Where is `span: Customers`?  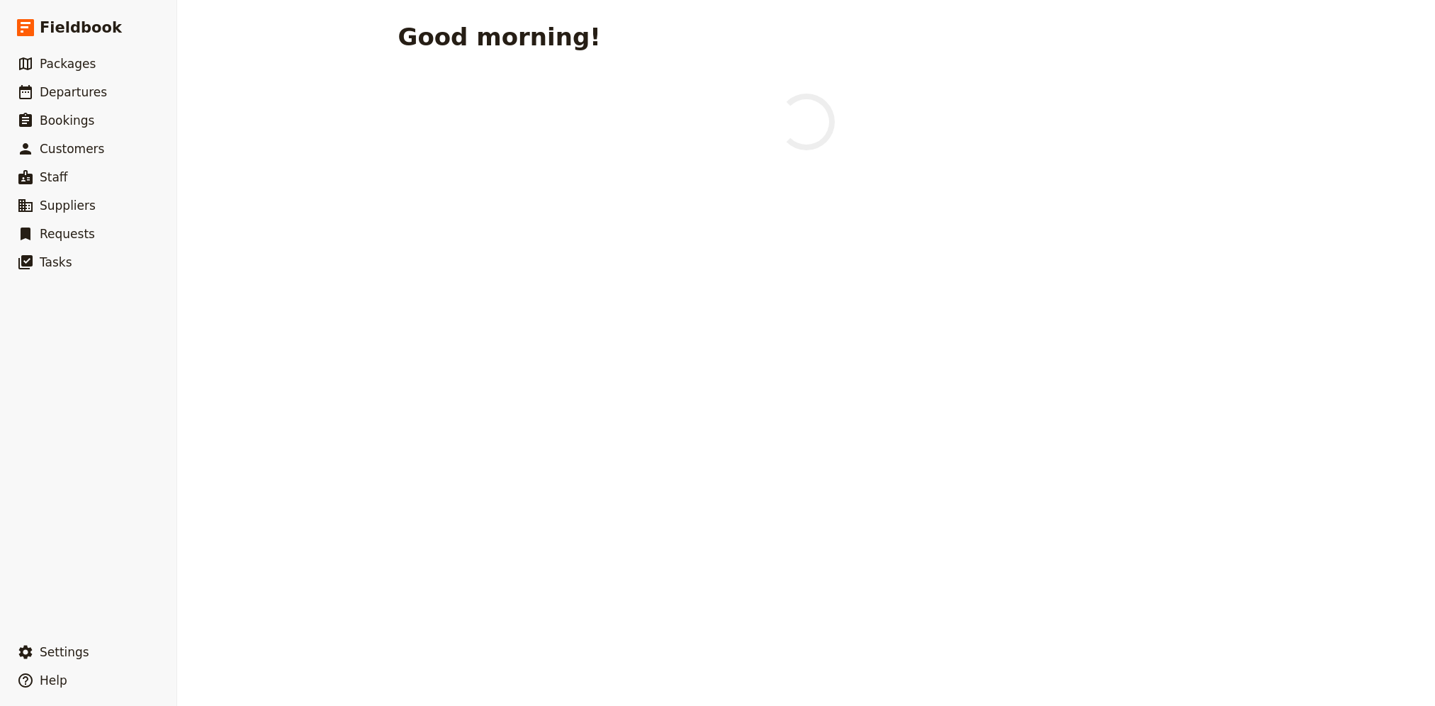
span: Customers is located at coordinates (72, 149).